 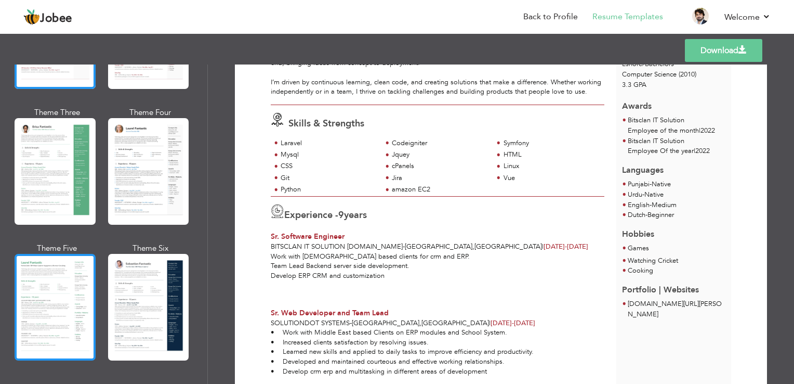 What do you see at coordinates (635, 194) in the screenshot?
I see `span: Urdu` at bounding box center [635, 194].